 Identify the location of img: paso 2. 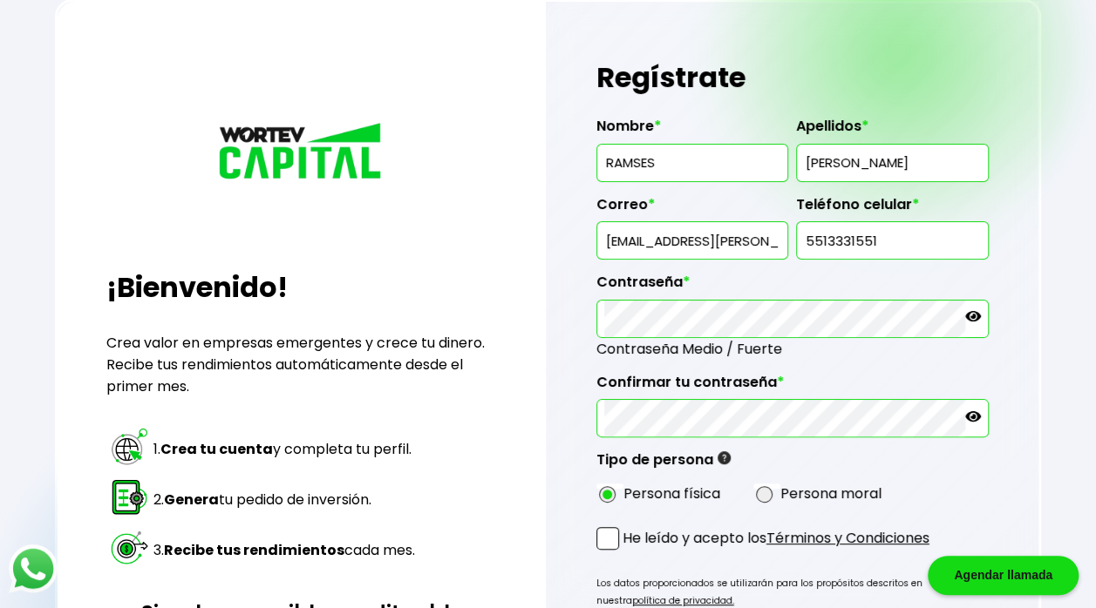
(129, 497).